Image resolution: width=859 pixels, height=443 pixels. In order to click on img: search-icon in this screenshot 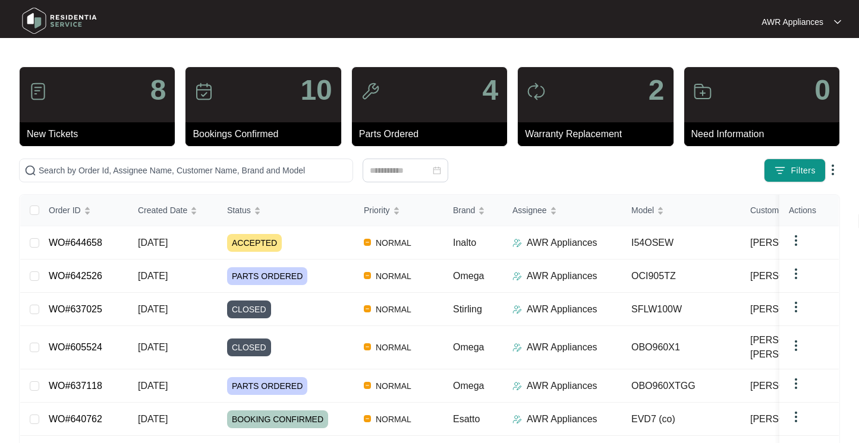, I will do `click(30, 171)`.